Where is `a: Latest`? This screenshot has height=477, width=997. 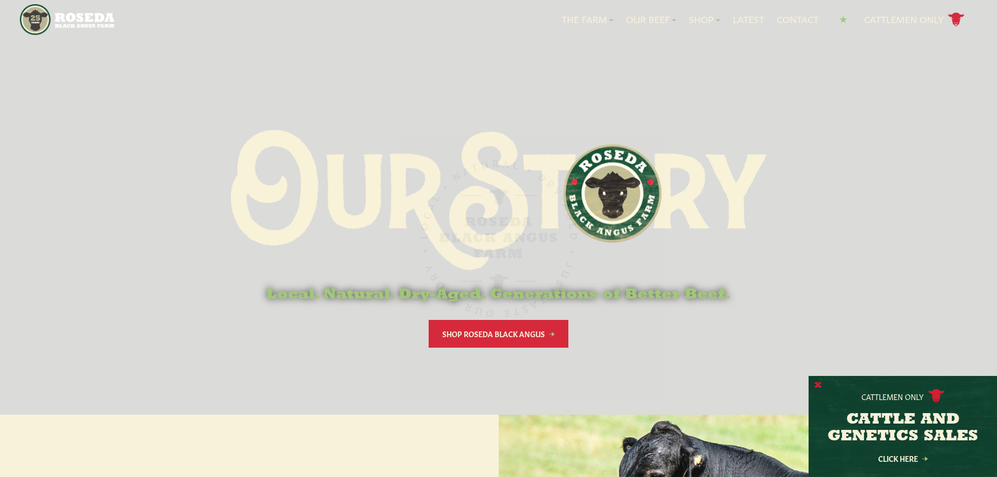 a: Latest is located at coordinates (748, 19).